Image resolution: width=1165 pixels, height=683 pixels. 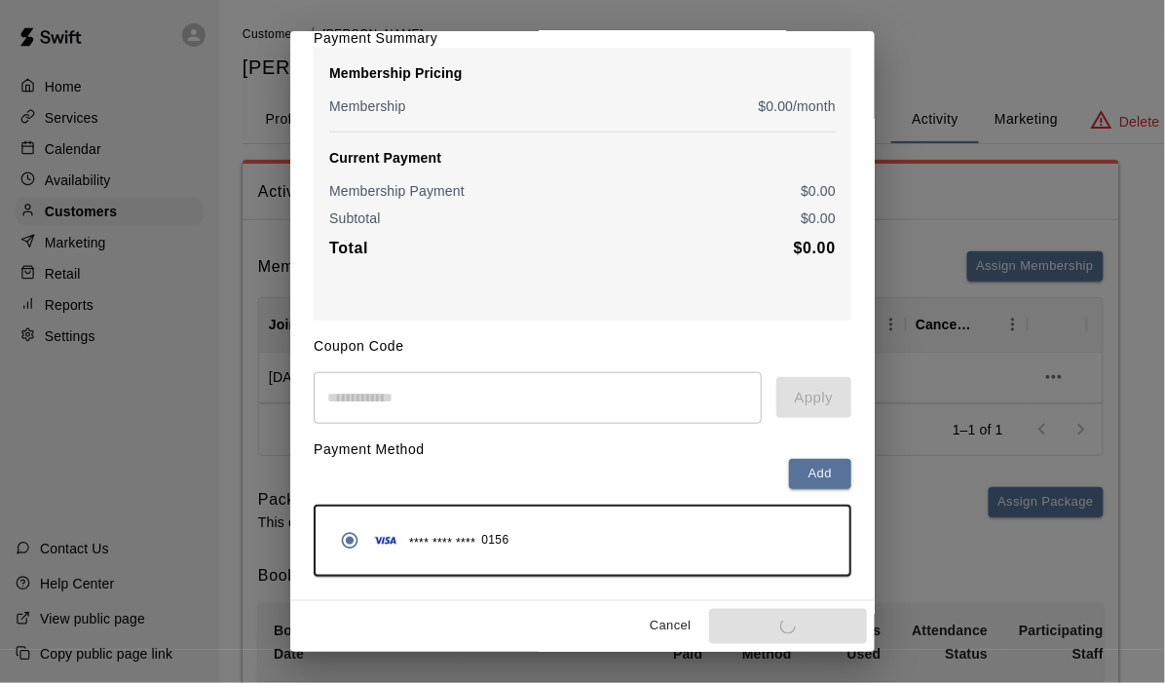 I want to click on label: Coupon Code, so click(x=358, y=346).